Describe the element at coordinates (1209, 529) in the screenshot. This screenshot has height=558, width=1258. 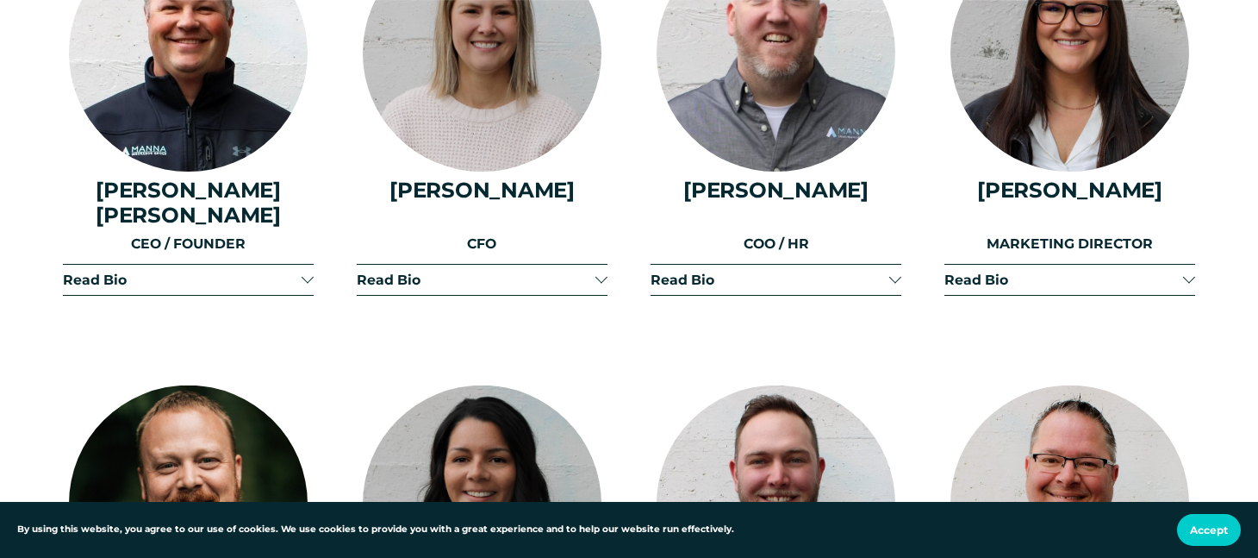
I see `span: Accept` at that location.